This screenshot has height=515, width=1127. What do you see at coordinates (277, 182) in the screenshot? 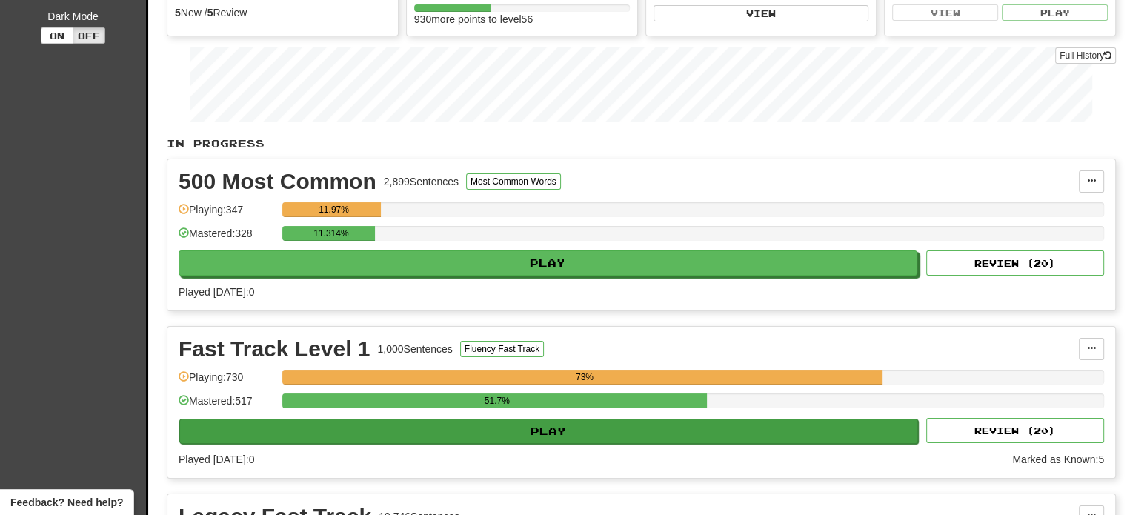
I see `div: 500 Most Common` at bounding box center [277, 182].